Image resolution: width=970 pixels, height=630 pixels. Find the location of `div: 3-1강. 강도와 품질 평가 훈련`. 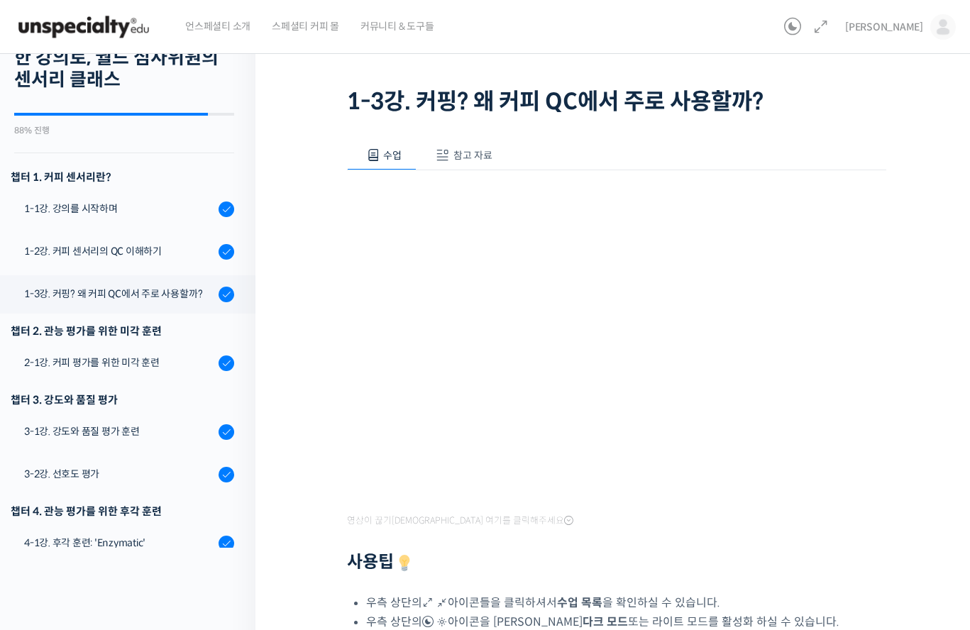

div: 3-1강. 강도와 품질 평가 훈련 is located at coordinates (119, 432).